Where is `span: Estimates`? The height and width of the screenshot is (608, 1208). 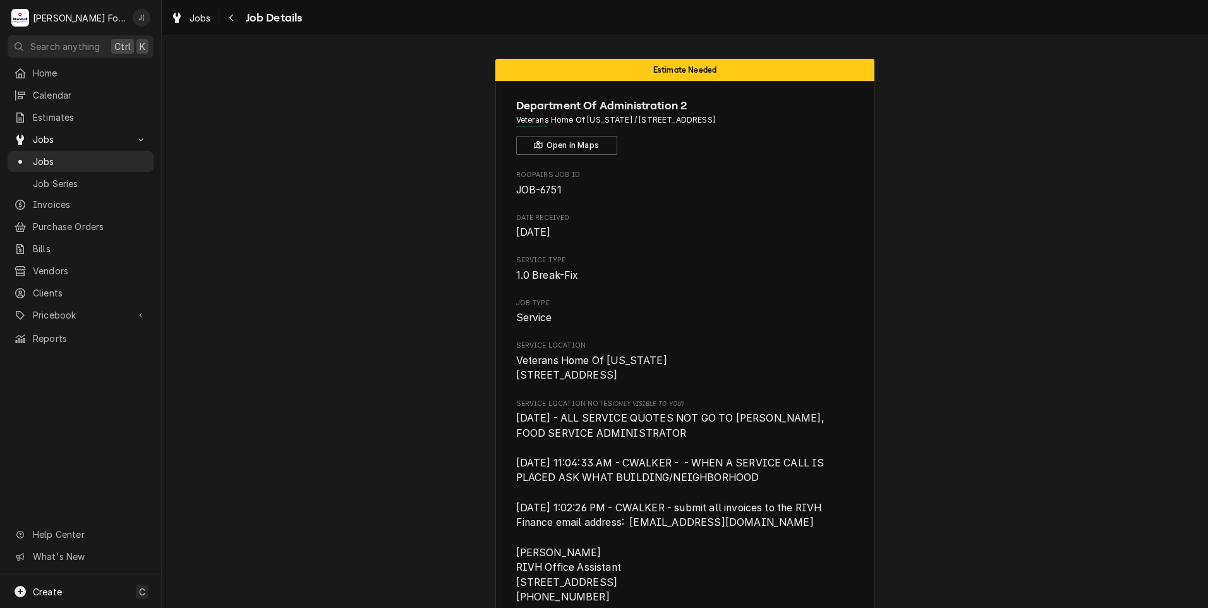
span: Estimates is located at coordinates (90, 117).